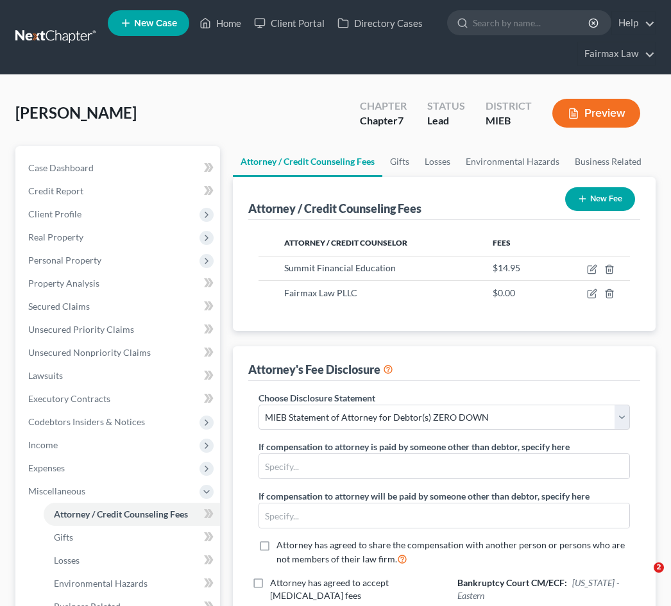  What do you see at coordinates (346, 243) in the screenshot?
I see `span: Attorney / Credit Counselor` at bounding box center [346, 243].